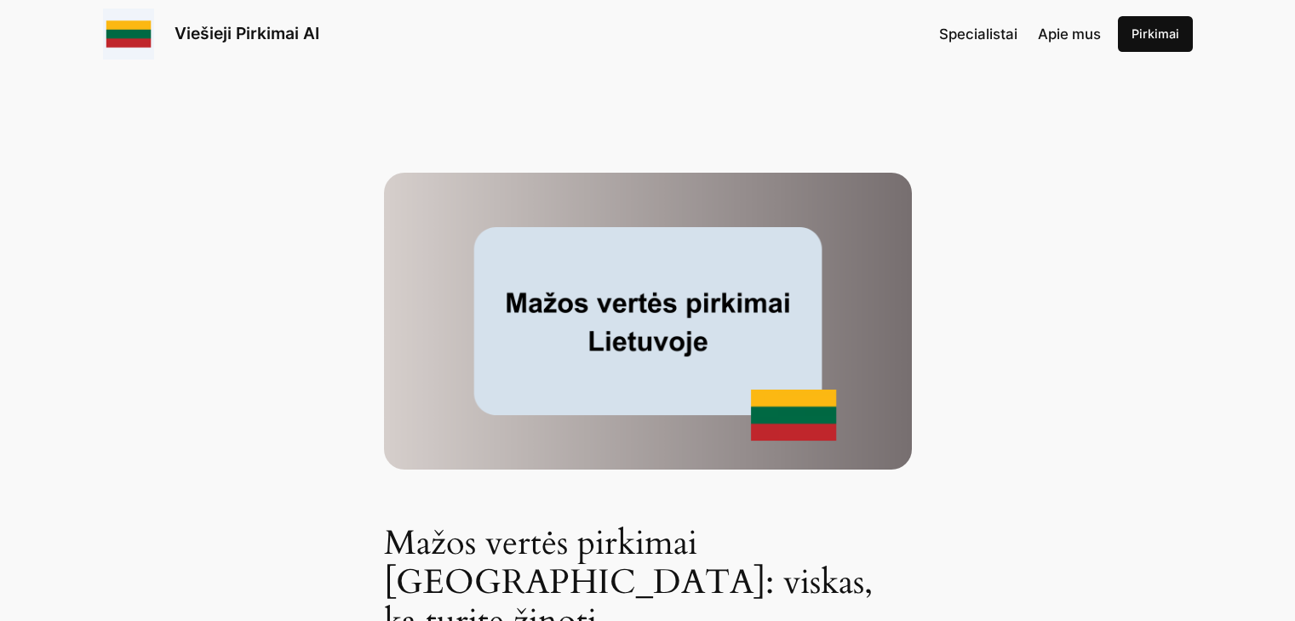  What do you see at coordinates (247, 33) in the screenshot?
I see `a: Viešieji Pirkimai AI` at bounding box center [247, 33].